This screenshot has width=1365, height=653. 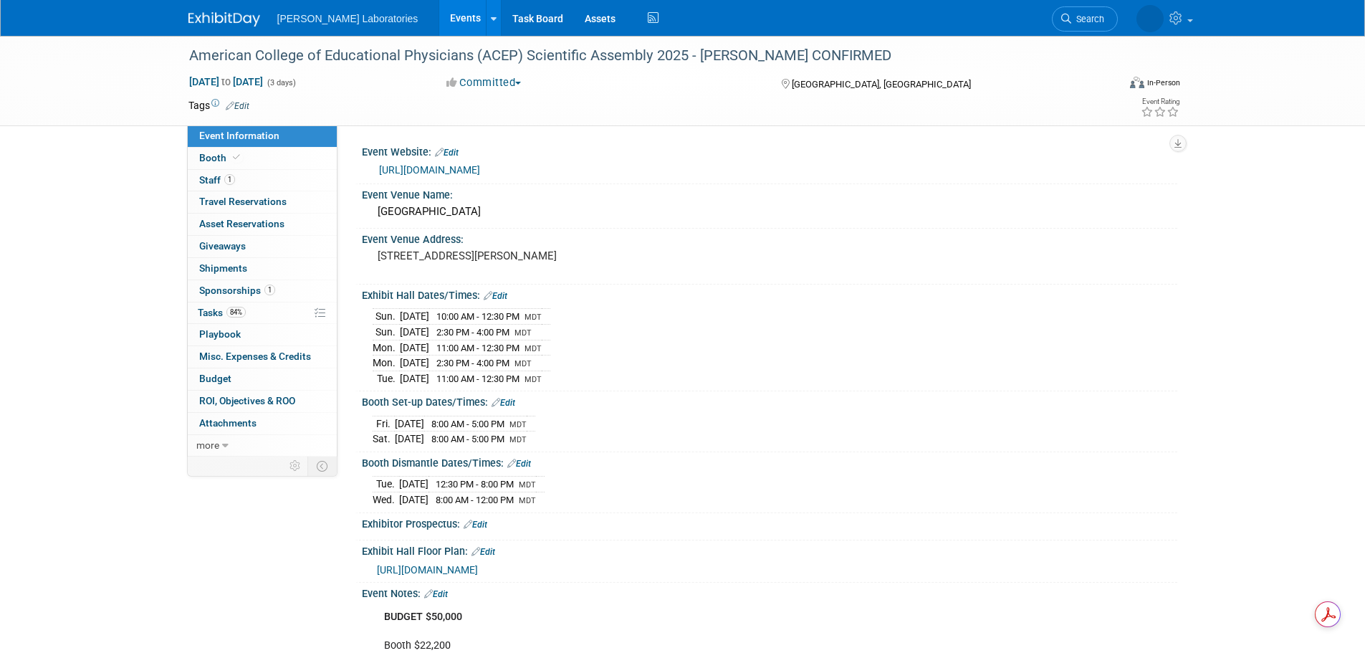 I want to click on span: Giveaways, so click(x=222, y=246).